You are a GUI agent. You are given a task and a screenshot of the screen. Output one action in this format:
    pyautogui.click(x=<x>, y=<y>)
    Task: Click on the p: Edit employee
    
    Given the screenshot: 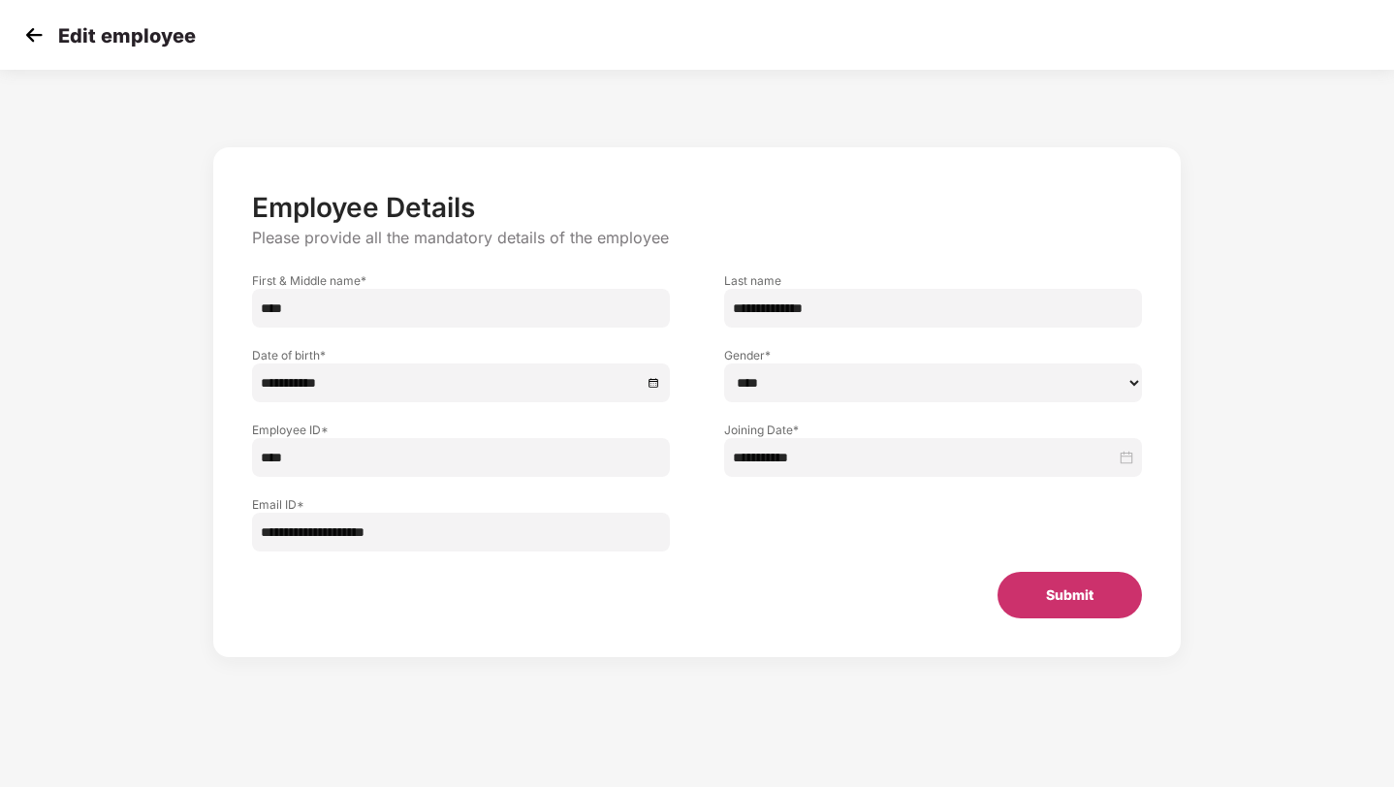 What is the action you would take?
    pyautogui.click(x=127, y=36)
    